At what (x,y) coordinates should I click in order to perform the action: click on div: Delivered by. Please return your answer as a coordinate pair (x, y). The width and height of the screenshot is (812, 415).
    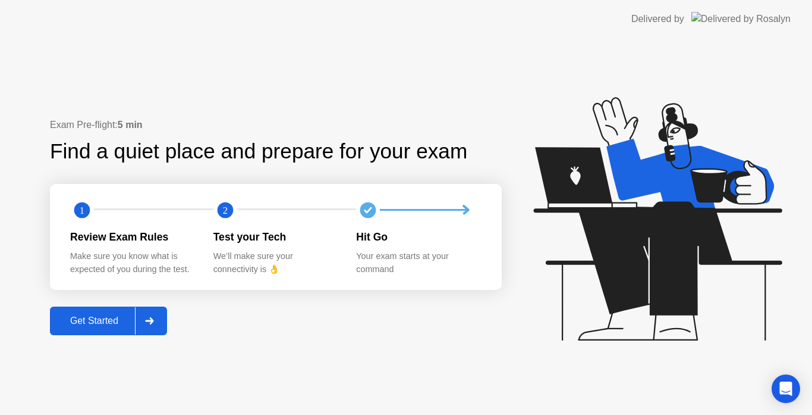
    Looking at the image, I should click on (658, 19).